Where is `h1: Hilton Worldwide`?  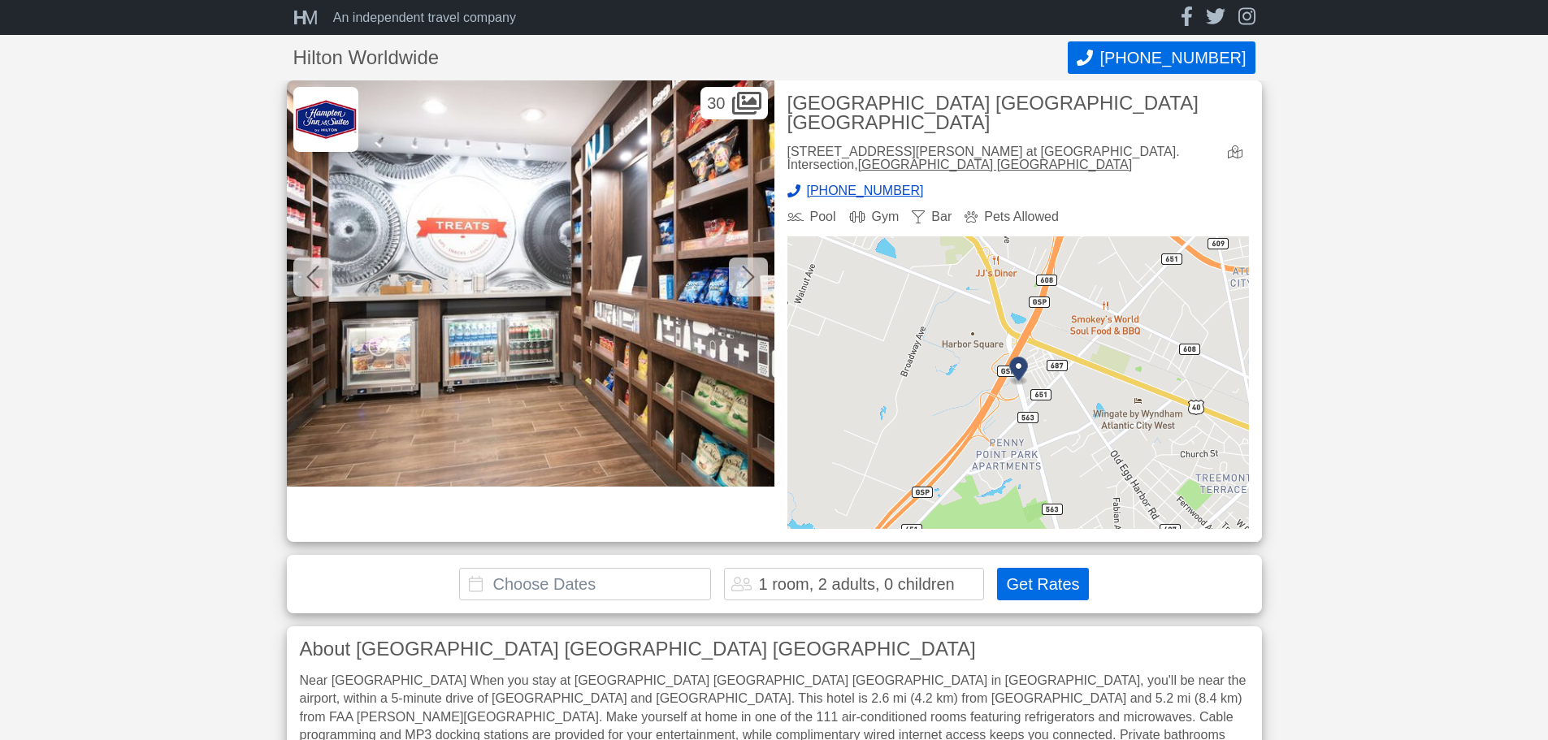 h1: Hilton Worldwide is located at coordinates (681, 58).